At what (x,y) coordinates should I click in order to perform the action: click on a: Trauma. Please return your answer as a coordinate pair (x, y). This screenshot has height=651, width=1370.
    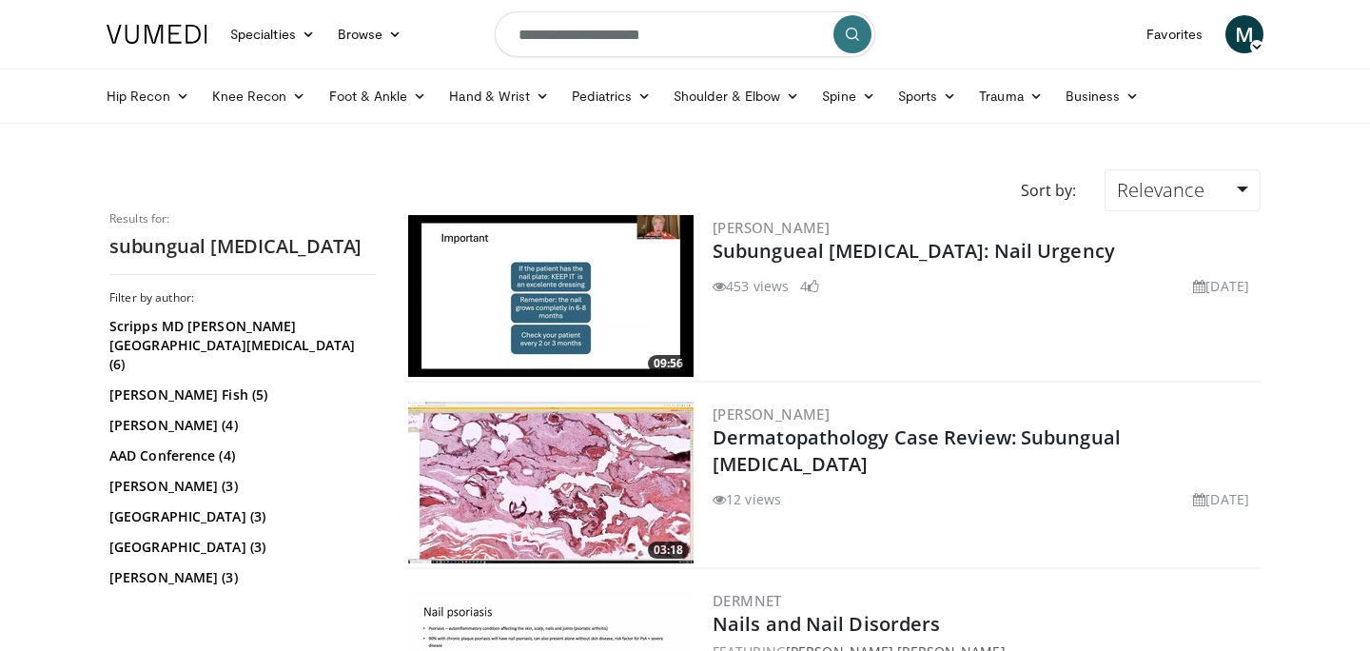
    Looking at the image, I should click on (1011, 96).